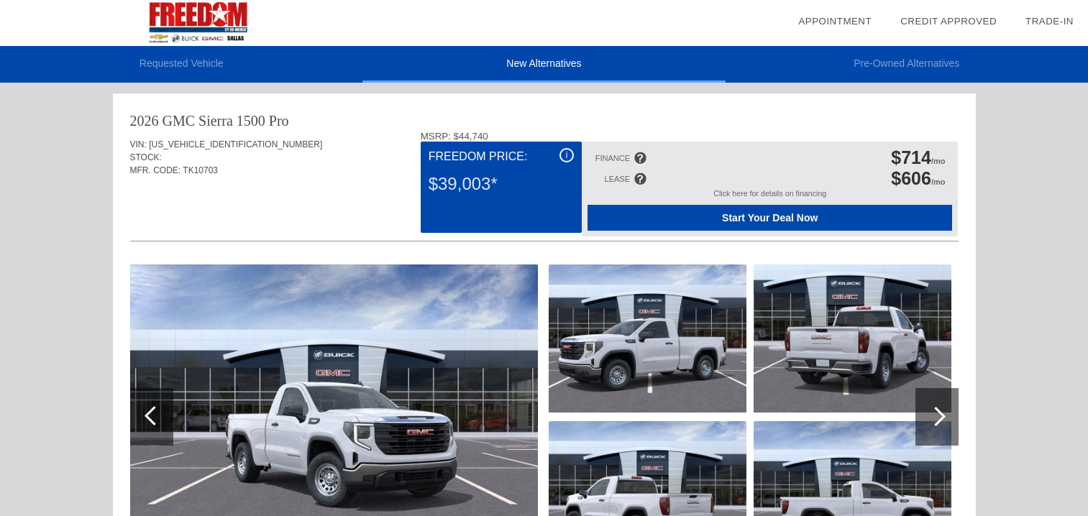 Image resolution: width=1088 pixels, height=516 pixels. What do you see at coordinates (501, 157) in the screenshot?
I see `div: Freedom Price:` at bounding box center [501, 157].